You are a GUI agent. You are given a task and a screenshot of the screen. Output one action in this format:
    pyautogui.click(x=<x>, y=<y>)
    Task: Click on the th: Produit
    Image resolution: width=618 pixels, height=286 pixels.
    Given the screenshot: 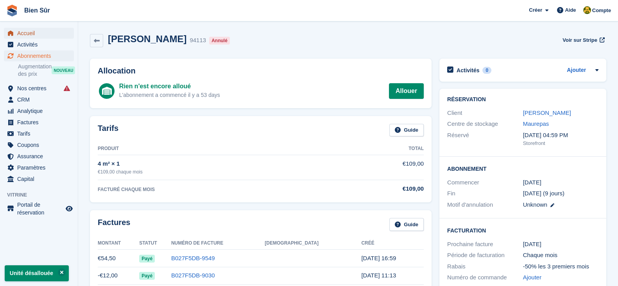 What is the action you would take?
    pyautogui.click(x=217, y=149)
    